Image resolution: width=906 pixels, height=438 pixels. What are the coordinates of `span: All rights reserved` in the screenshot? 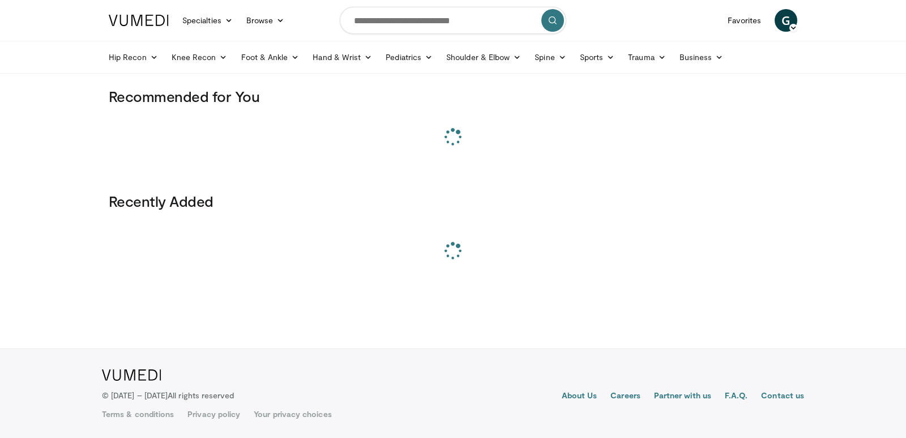 It's located at (201, 395).